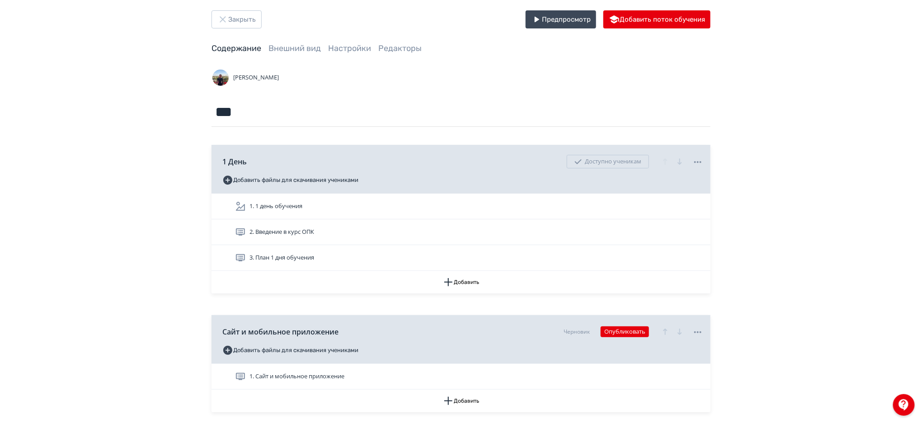 The image size is (922, 423). What do you see at coordinates (461, 232) in the screenshot?
I see `div: 2. Введение в курс ОПК` at bounding box center [461, 232].